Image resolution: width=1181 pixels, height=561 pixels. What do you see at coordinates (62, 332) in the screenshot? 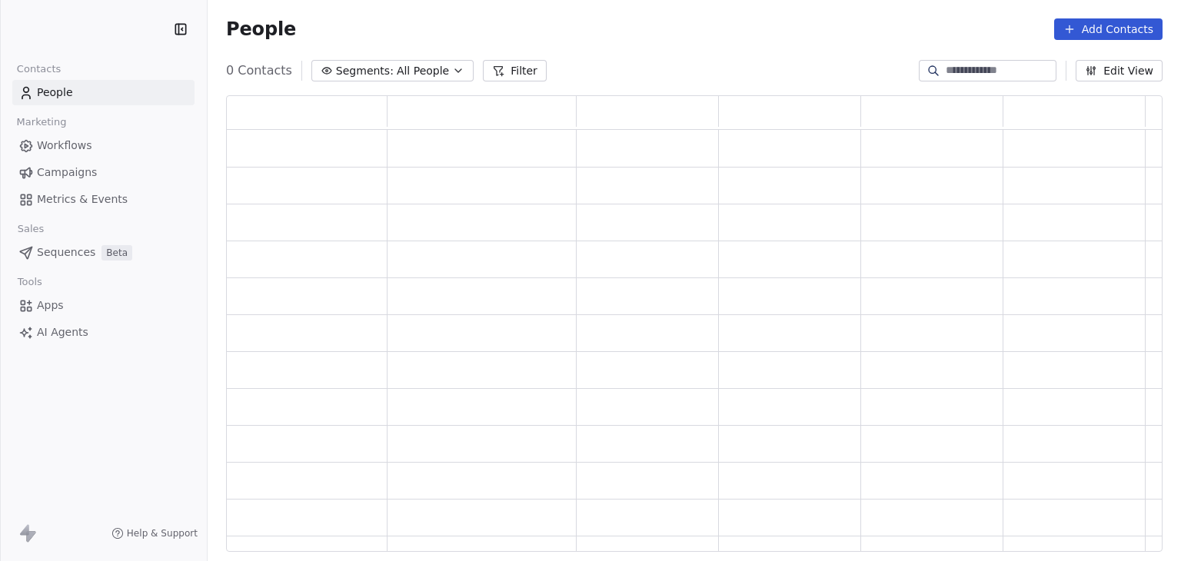
I see `span: AI Agents` at bounding box center [62, 332].